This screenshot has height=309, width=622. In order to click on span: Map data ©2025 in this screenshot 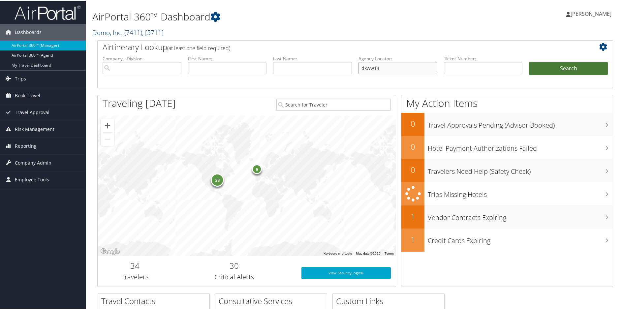, I will do `click(368, 252)`.